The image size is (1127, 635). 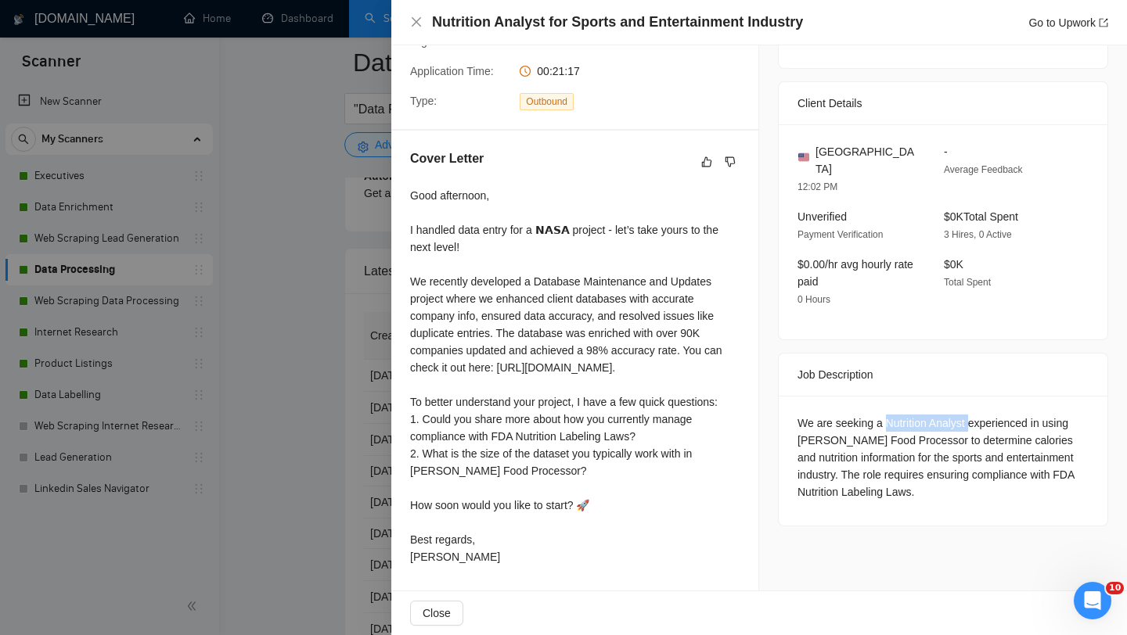 I want to click on span: clock-circle, so click(x=525, y=71).